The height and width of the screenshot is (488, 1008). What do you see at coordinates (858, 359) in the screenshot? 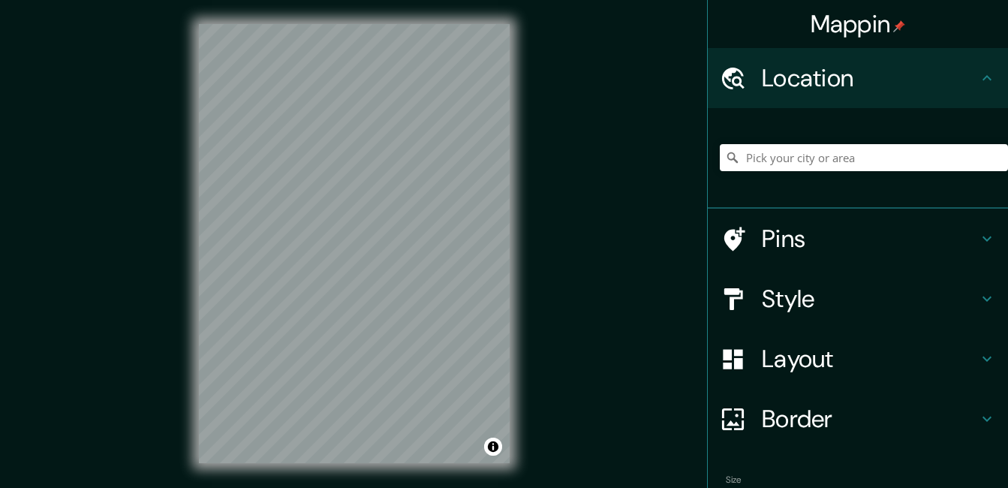
I see `div: Layout` at bounding box center [858, 359].